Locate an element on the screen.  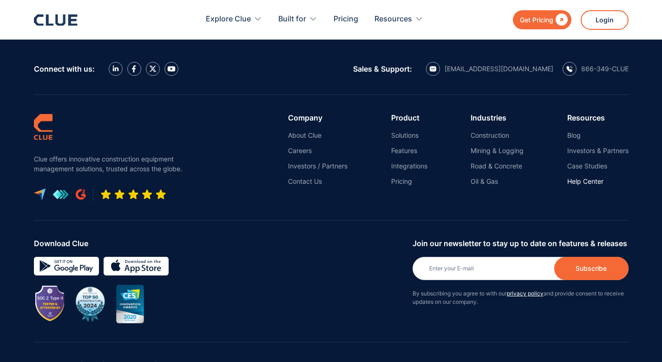
img: YouTube Icon is located at coordinates (171, 69).